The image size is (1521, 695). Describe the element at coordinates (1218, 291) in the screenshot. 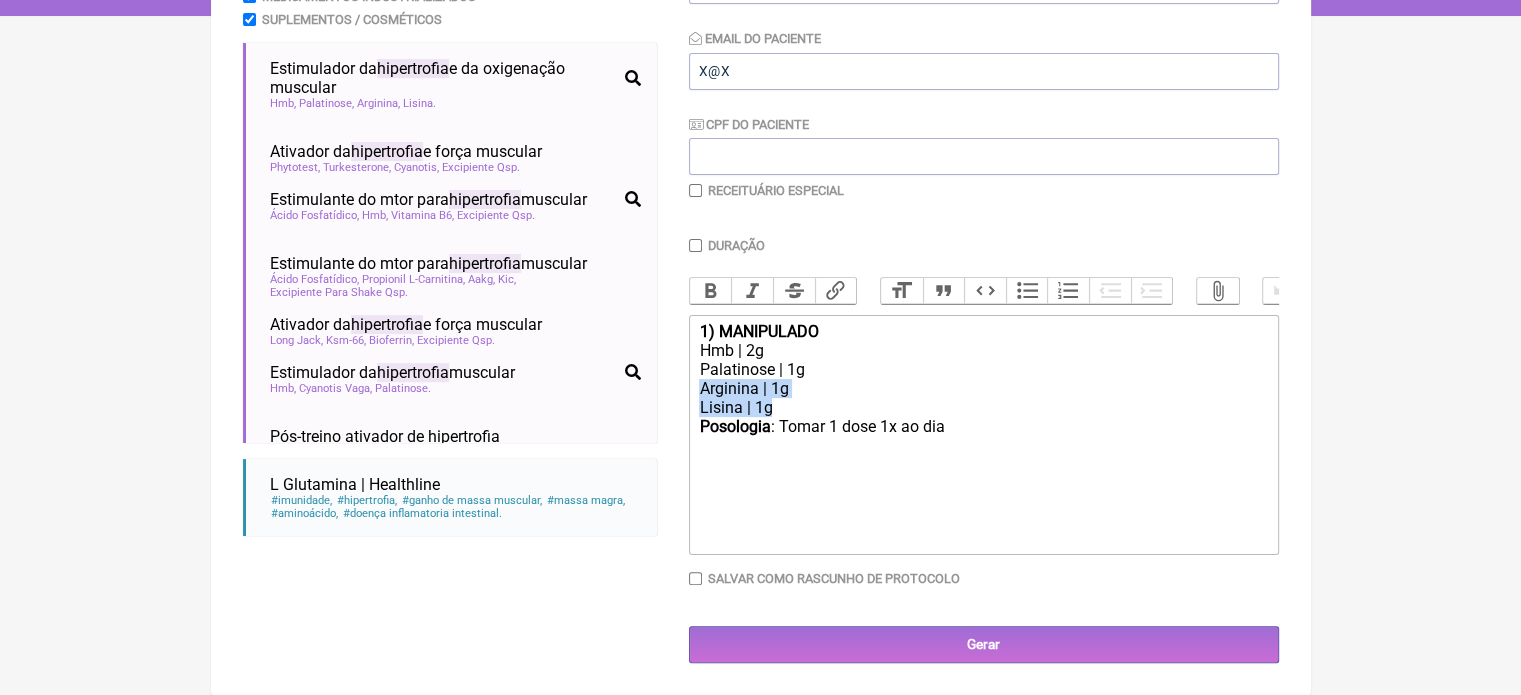

I see `button: Attach Files` at that location.